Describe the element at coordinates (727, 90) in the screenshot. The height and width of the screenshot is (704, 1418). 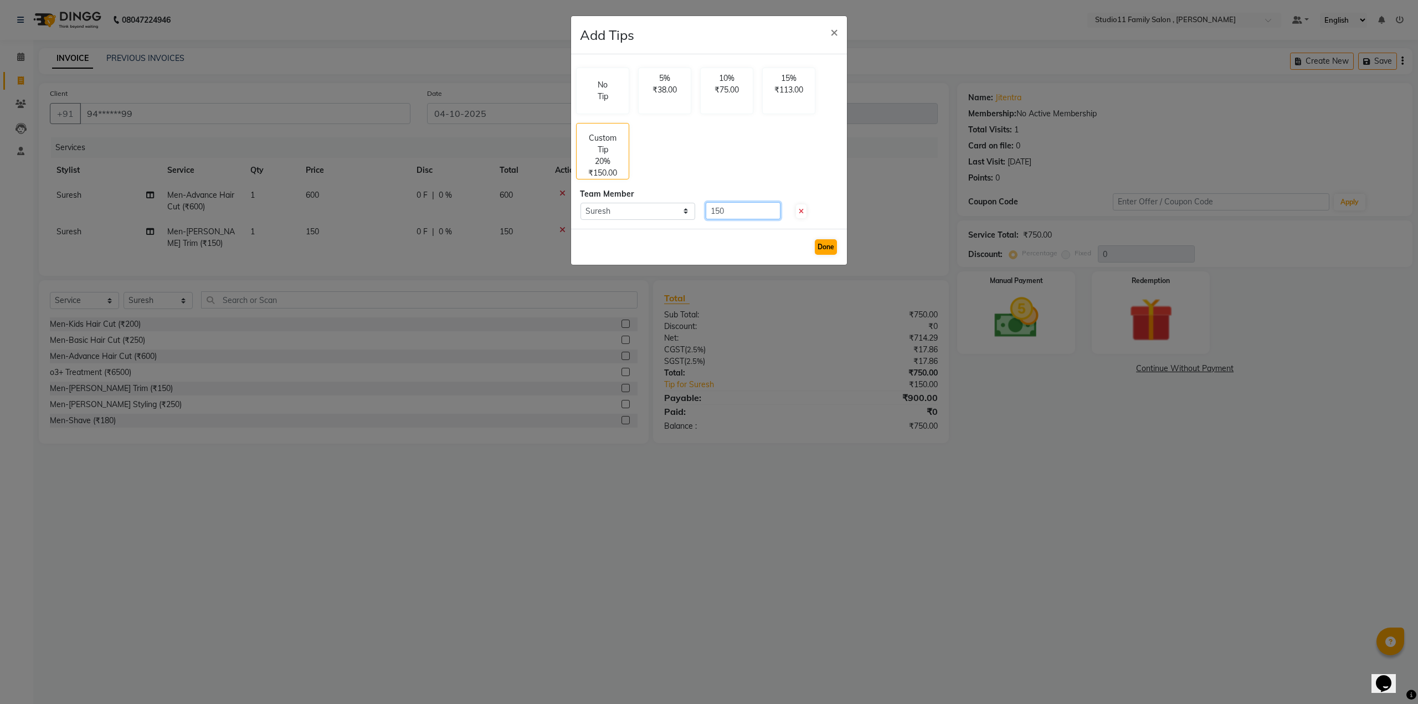
I see `p: ₹75.00` at that location.